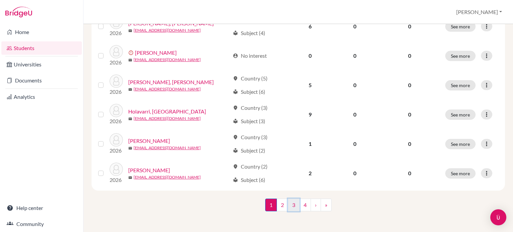 The height and width of the screenshot is (232, 513). What do you see at coordinates (236, 56) in the screenshot?
I see `span: account_circle` at bounding box center [236, 56].